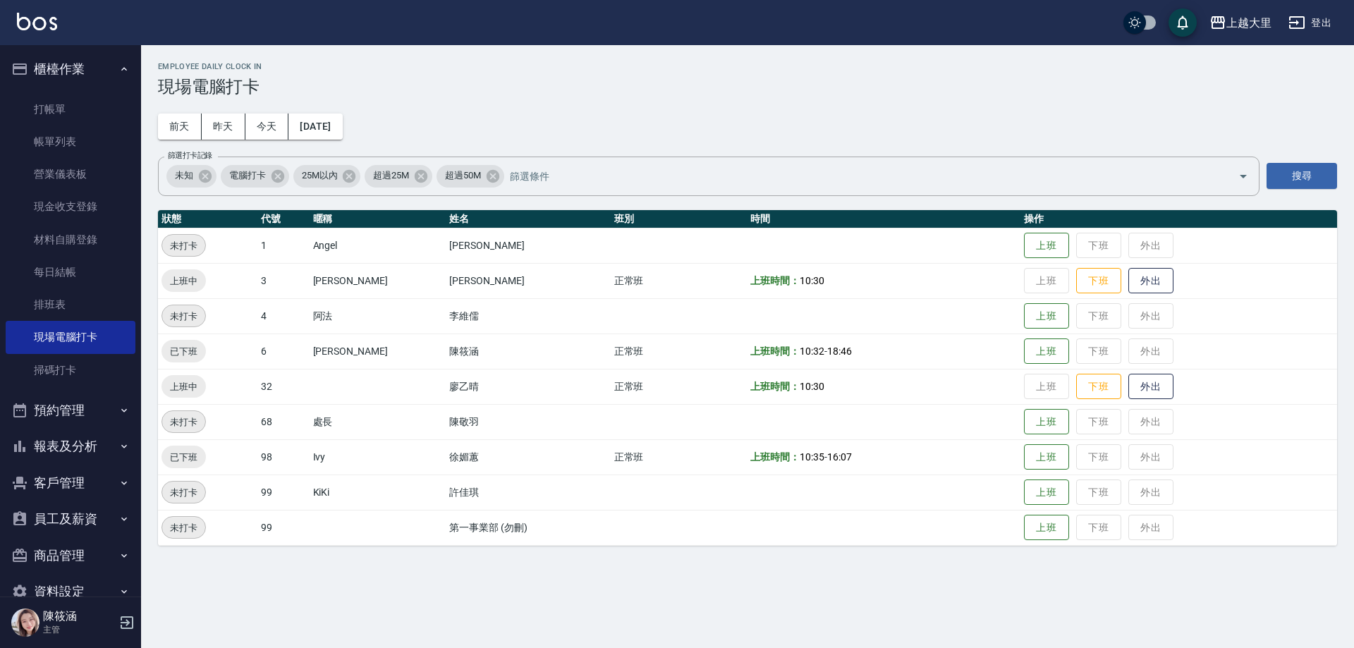 The image size is (1354, 648). Describe the element at coordinates (463, 176) in the screenshot. I see `span: 超過50M` at that location.